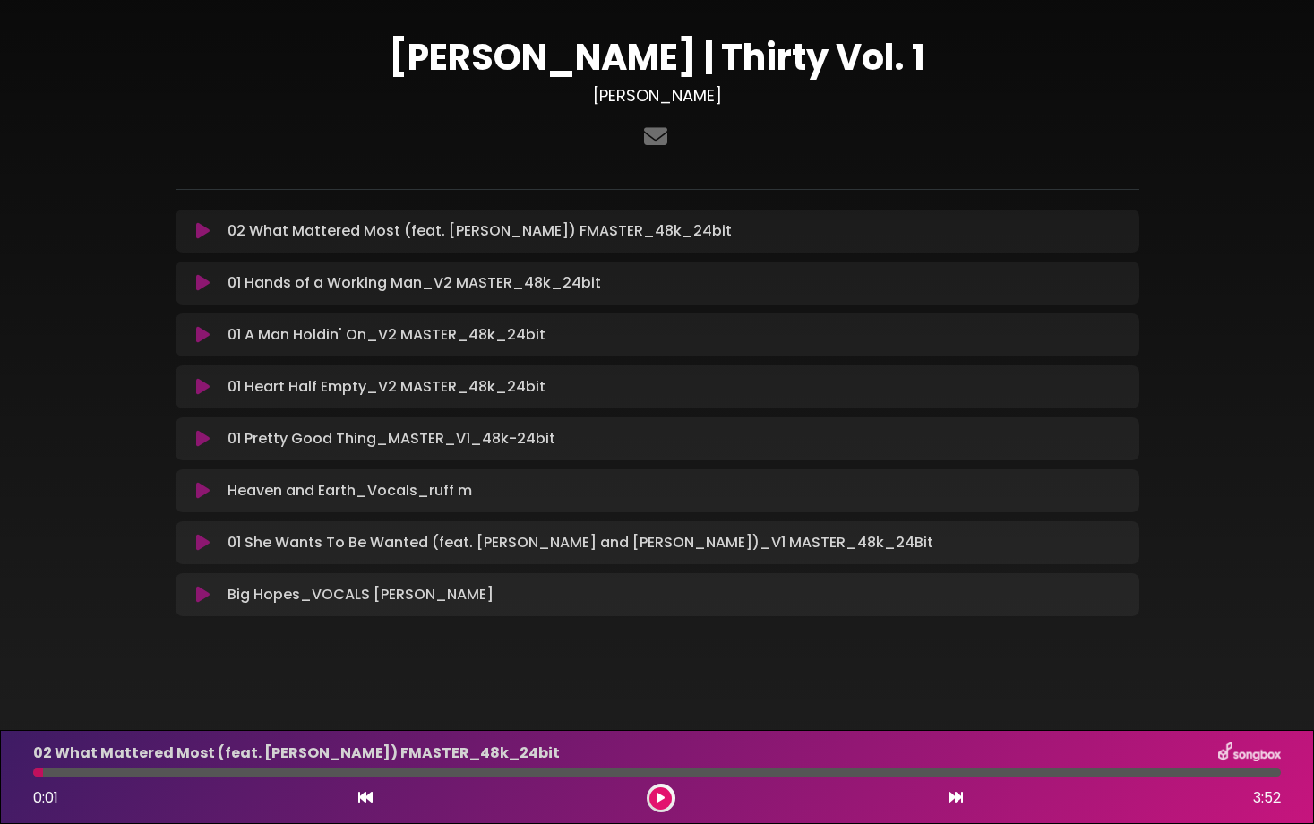  Describe the element at coordinates (414, 283) in the screenshot. I see `p: 01 Hands of a Working Man_V2 MASTER_48k_24bit` at that location.